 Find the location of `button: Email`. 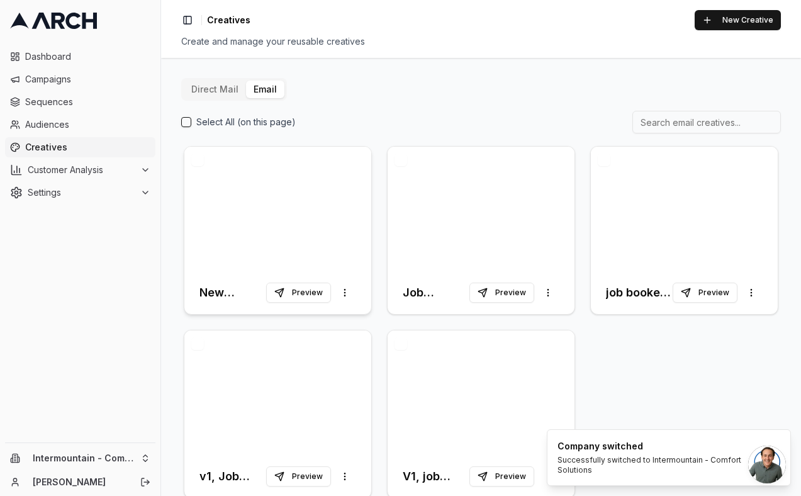

button: Email is located at coordinates (265, 89).